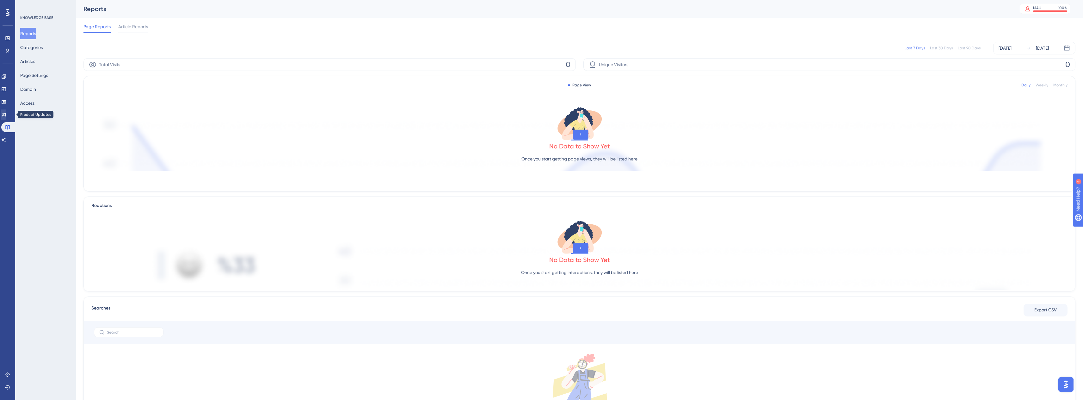 This screenshot has height=400, width=1083. Describe the element at coordinates (28, 34) in the screenshot. I see `button: Reports` at that location.